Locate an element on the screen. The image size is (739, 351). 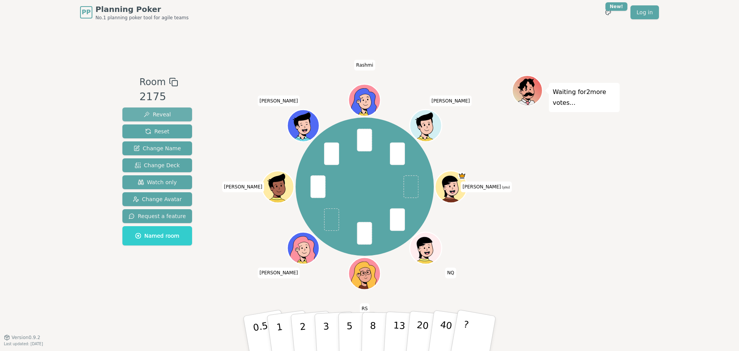
button: Change Name is located at coordinates (157, 148).